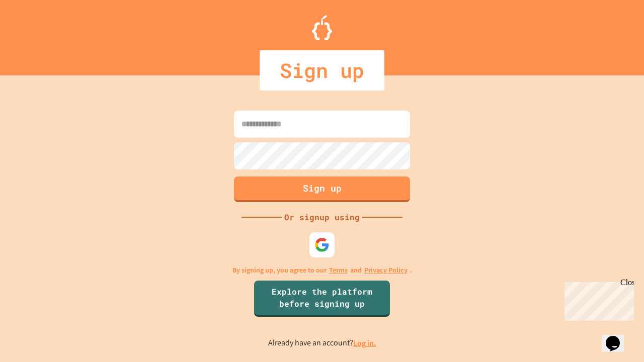 The image size is (644, 362). What do you see at coordinates (322, 270) in the screenshot?
I see `p: By signing up, you agree to our and .` at bounding box center [322, 270].